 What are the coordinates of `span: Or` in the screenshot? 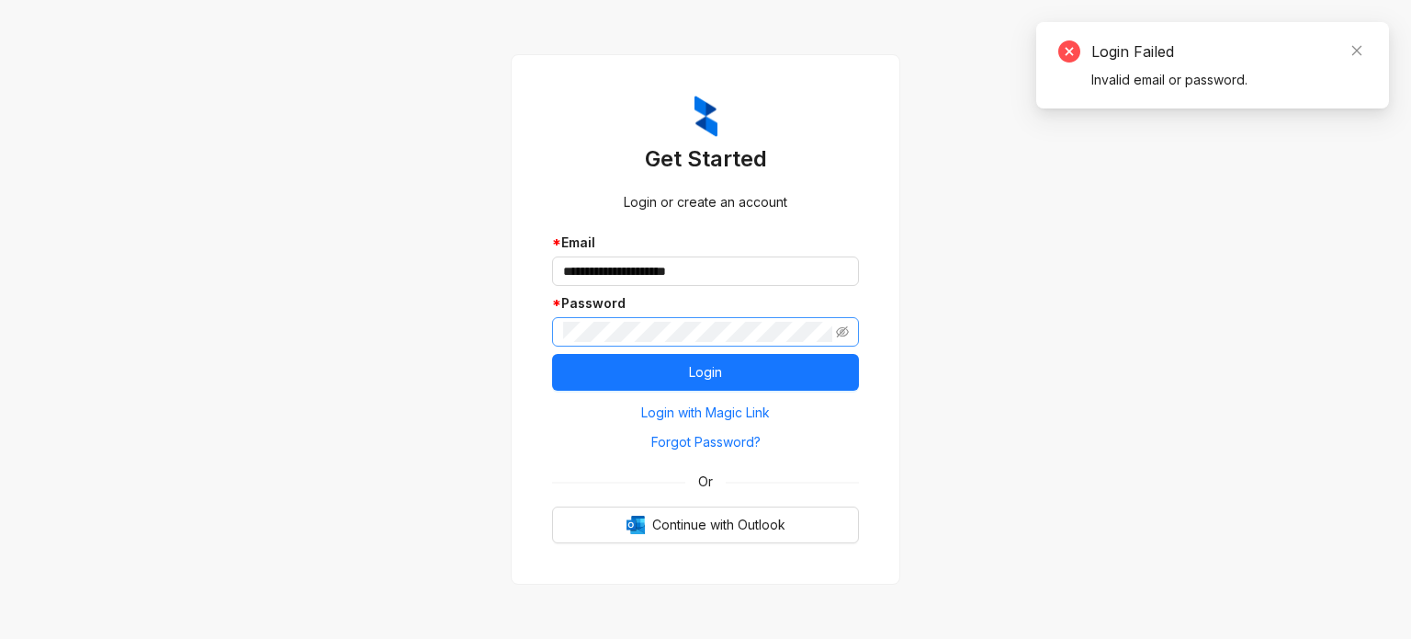 It's located at (706, 482).